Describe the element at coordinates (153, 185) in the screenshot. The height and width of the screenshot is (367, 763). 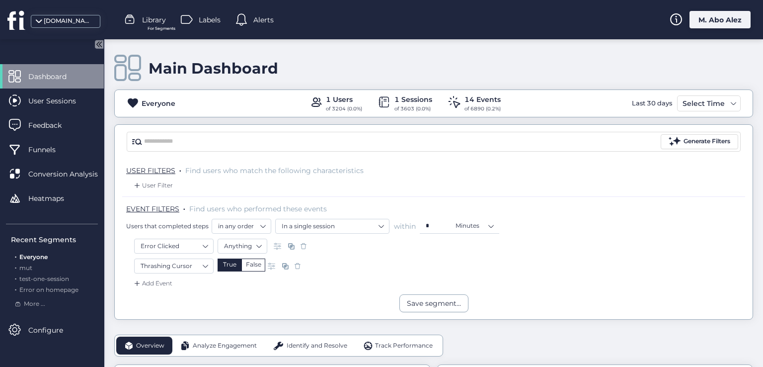
I see `div: User Filter` at that location.